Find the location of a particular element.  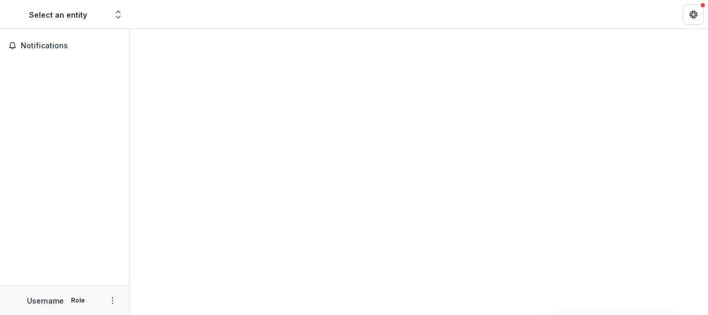

span: Notifications is located at coordinates (71, 46).